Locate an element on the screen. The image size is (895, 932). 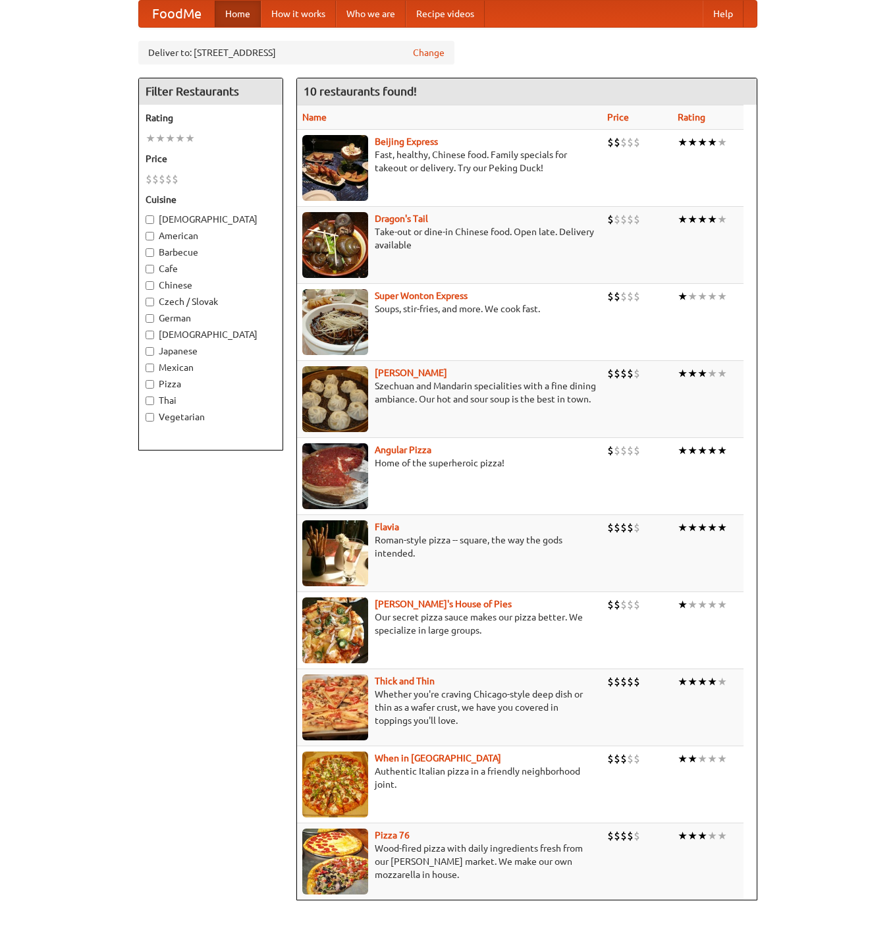
a: Rating is located at coordinates (692, 117).